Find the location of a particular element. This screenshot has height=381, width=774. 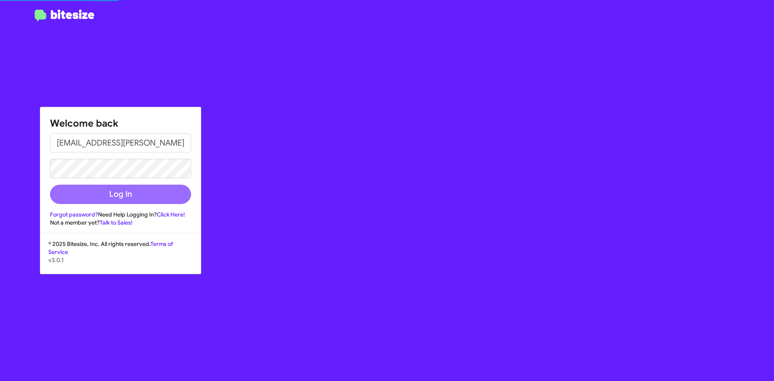

div: Not a member yet? is located at coordinates (121, 222).